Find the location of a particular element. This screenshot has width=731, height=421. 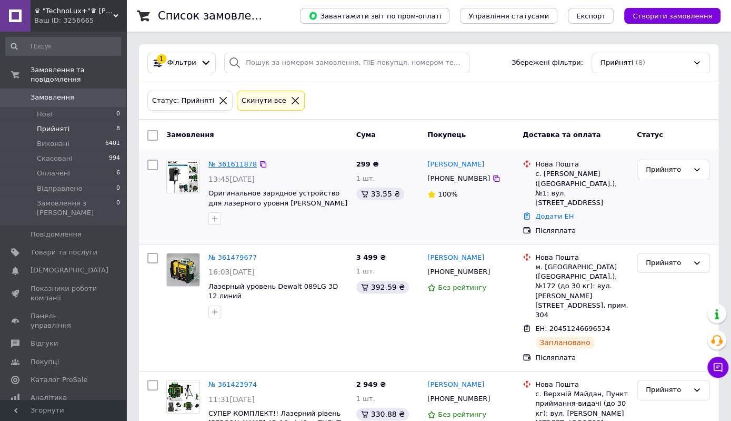

span: Товари та послуги is located at coordinates (64, 252).